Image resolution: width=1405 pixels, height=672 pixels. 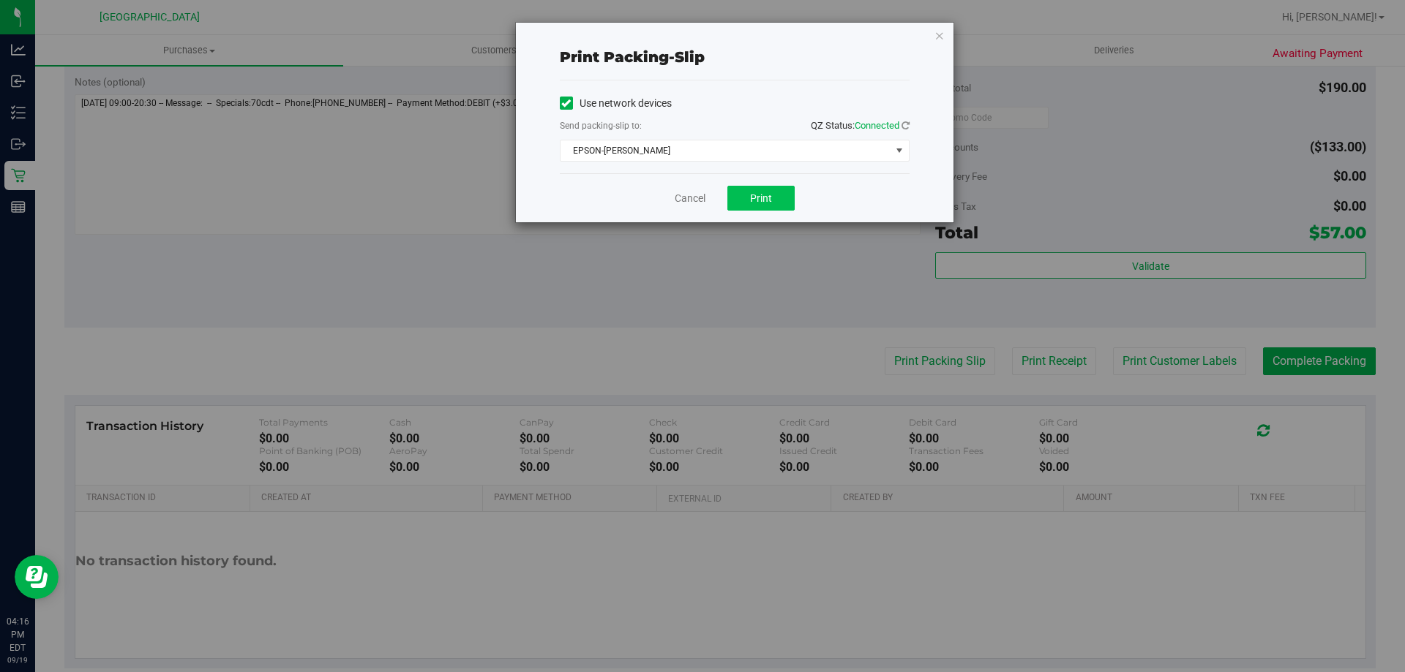 I want to click on span: select, so click(x=898, y=151).